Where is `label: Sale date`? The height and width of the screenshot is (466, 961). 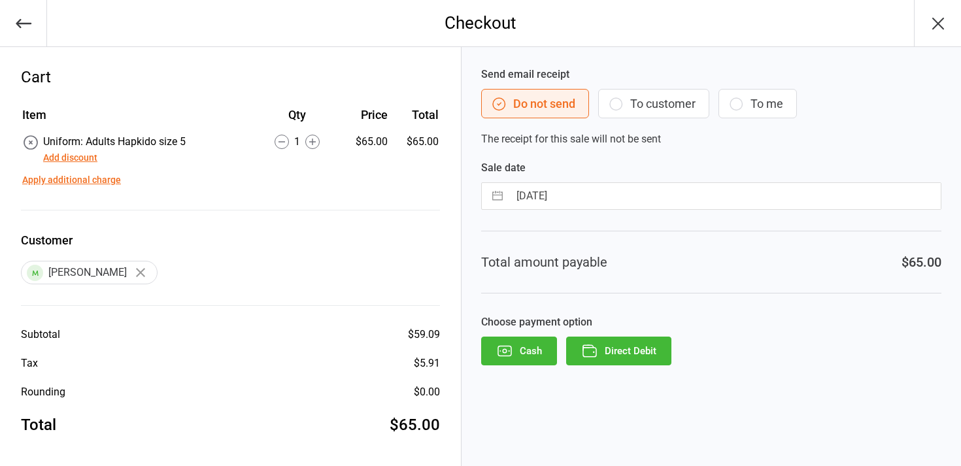 label: Sale date is located at coordinates (711, 168).